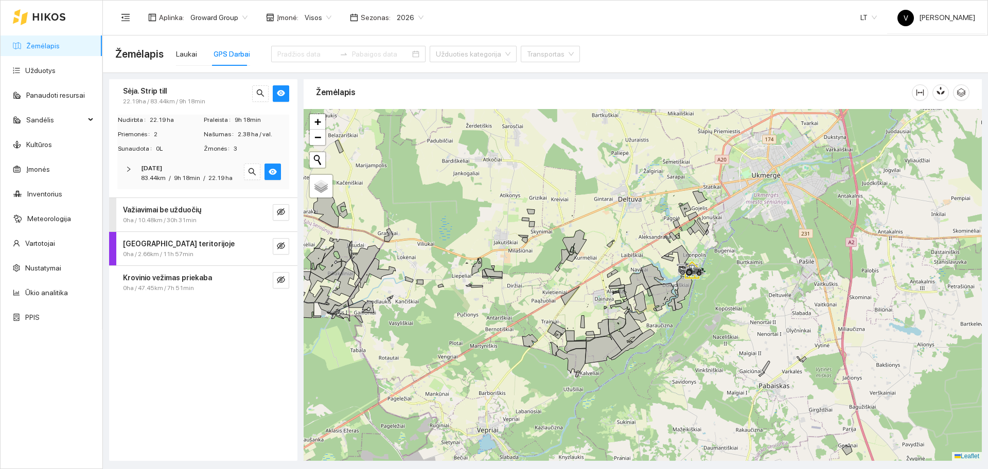 This screenshot has height=469, width=988. I want to click on strong: Krovinio vežimas priekaba, so click(167, 278).